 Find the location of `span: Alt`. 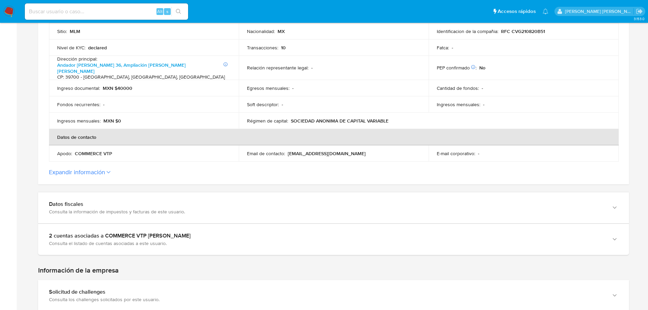

span: Alt is located at coordinates (160, 11).